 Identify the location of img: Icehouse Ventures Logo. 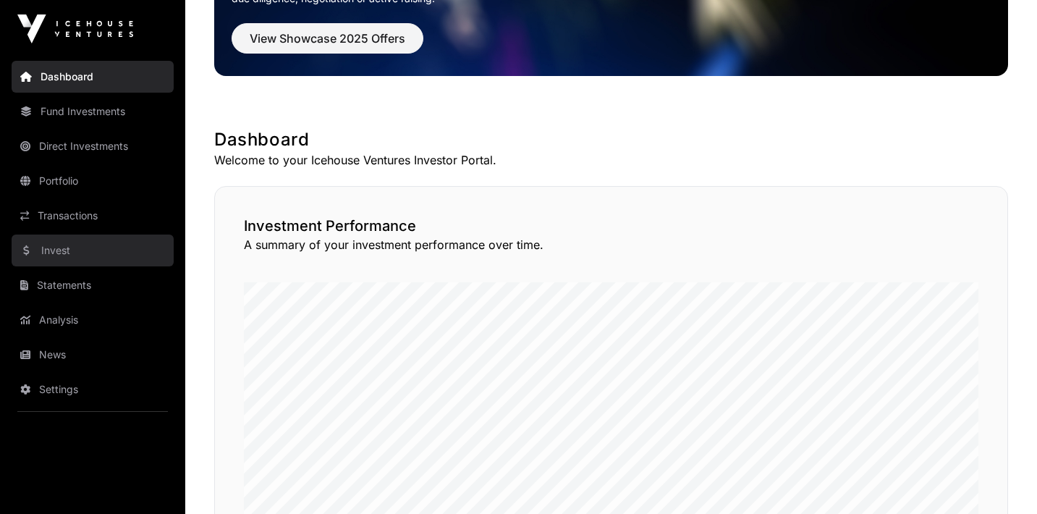
(75, 29).